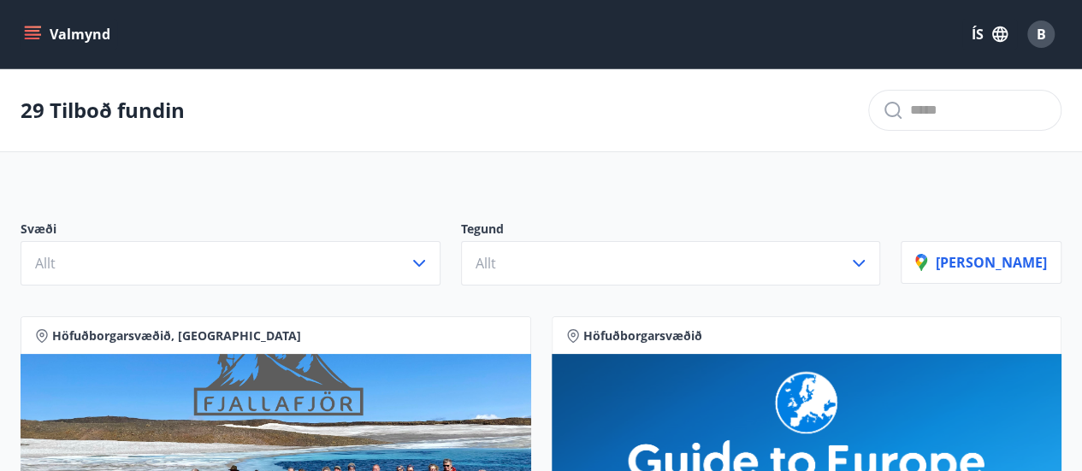  Describe the element at coordinates (989, 34) in the screenshot. I see `button: ÍS` at that location.